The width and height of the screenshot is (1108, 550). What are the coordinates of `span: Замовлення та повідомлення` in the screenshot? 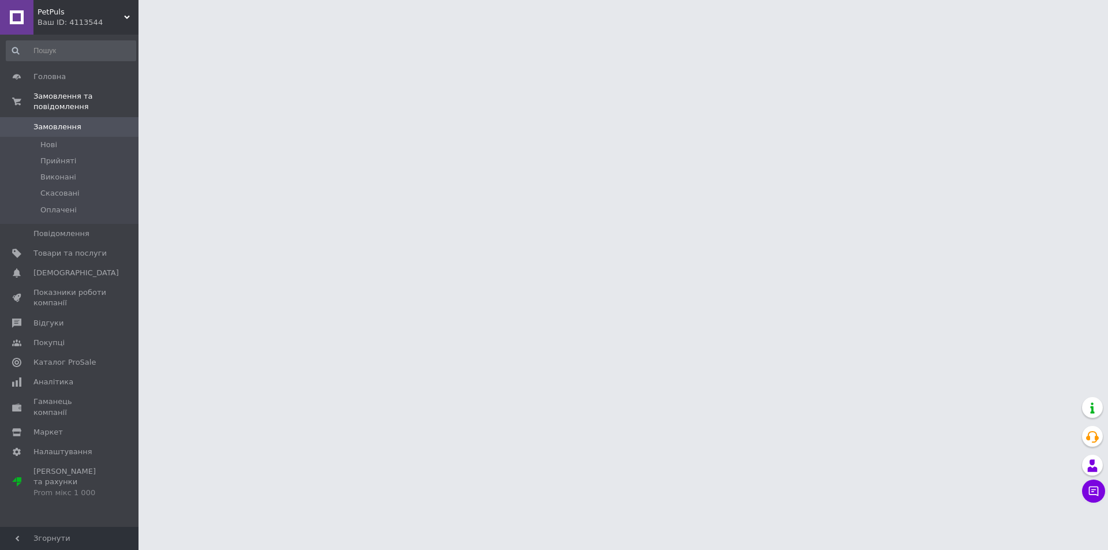 It's located at (86, 102).